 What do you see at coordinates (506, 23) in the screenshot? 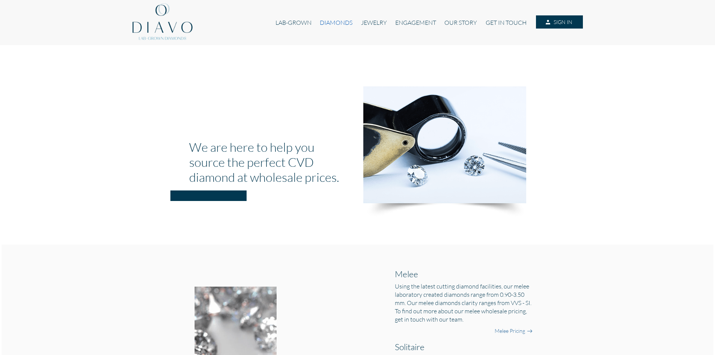
I see `a: GET IN TOUCH` at bounding box center [506, 23].